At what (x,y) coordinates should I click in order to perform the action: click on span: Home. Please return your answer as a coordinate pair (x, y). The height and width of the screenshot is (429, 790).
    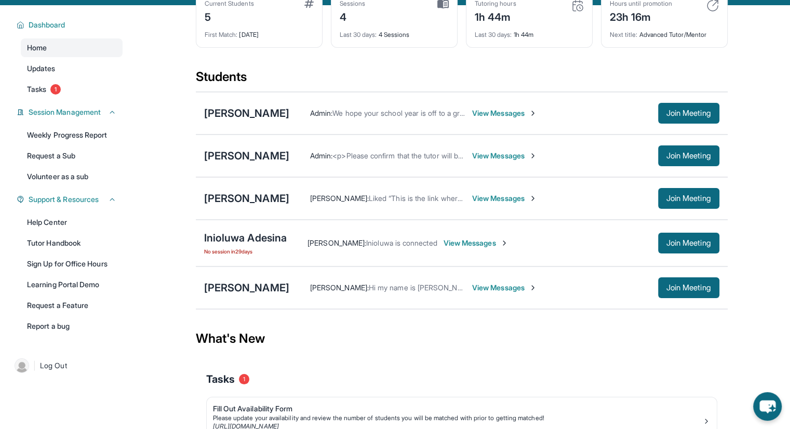
    Looking at the image, I should click on (37, 48).